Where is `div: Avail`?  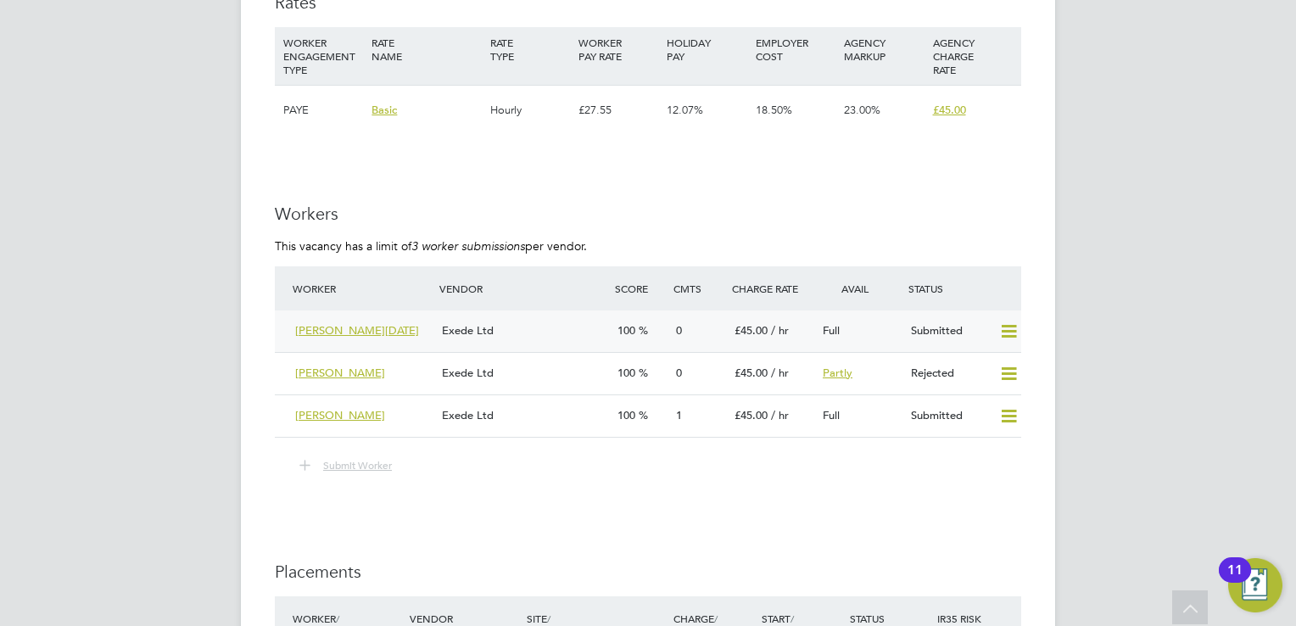 div: Avail is located at coordinates (860, 288).